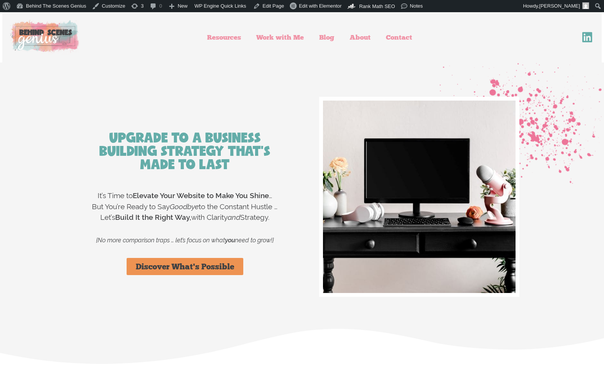 Image resolution: width=604 pixels, height=373 pixels. Describe the element at coordinates (320, 6) in the screenshot. I see `span: Edit with Elementor` at that location.